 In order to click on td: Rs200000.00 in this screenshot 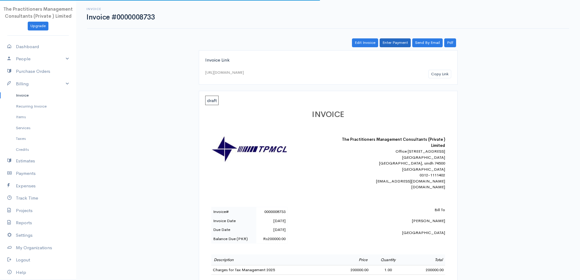, I will do `click(271, 239)`.